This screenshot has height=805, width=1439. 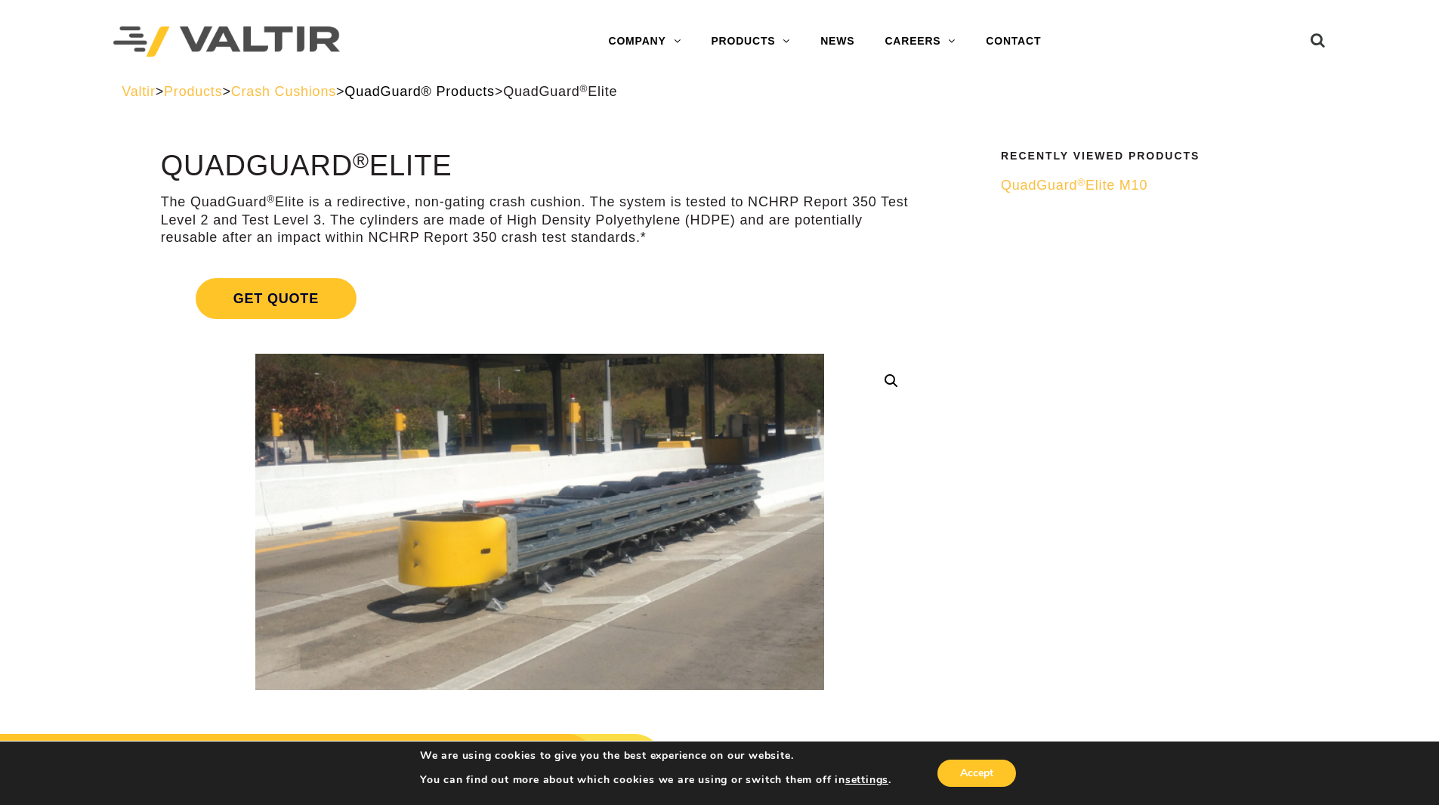 I want to click on a: Valtir, so click(x=138, y=91).